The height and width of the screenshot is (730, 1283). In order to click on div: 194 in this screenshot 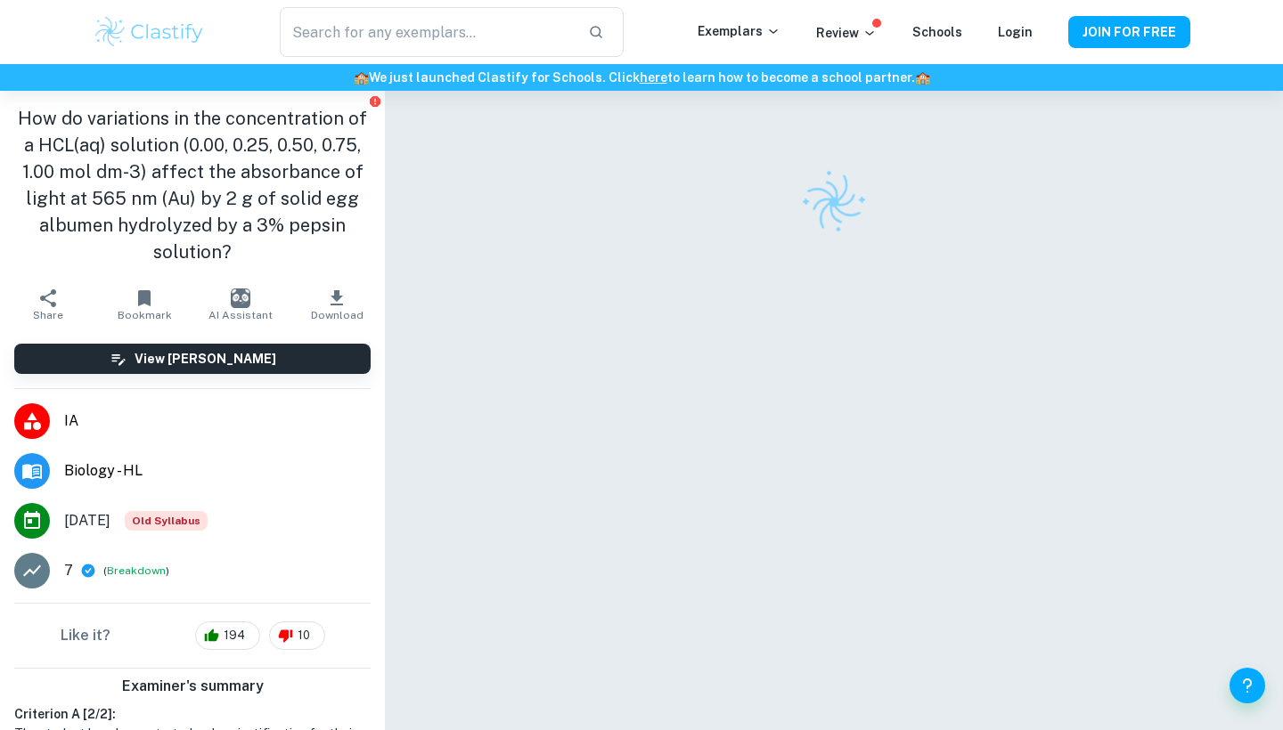, I will do `click(227, 636)`.